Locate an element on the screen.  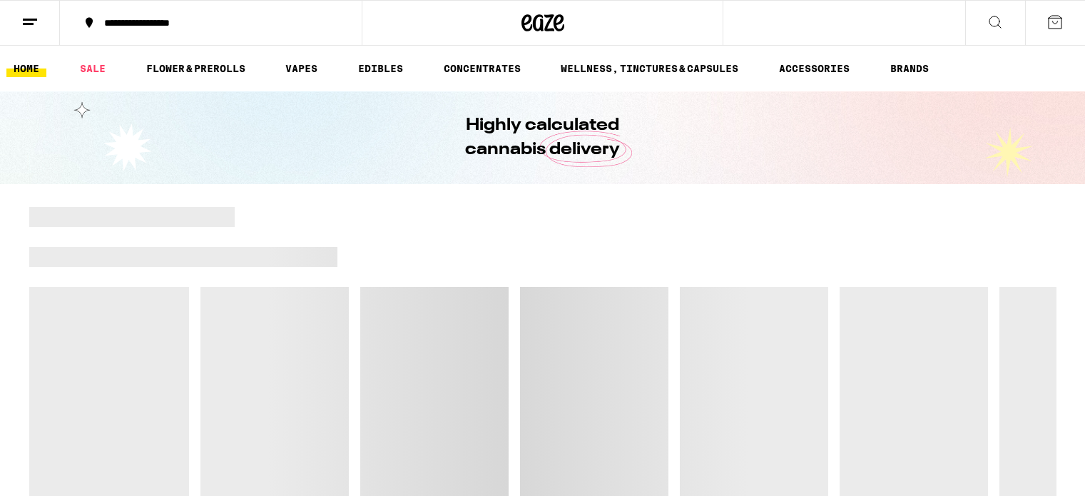
a: BRANDS is located at coordinates (910, 68).